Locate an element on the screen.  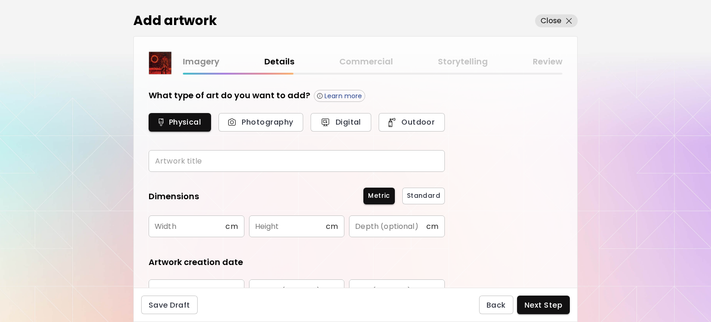
span: Back is located at coordinates (496, 305).